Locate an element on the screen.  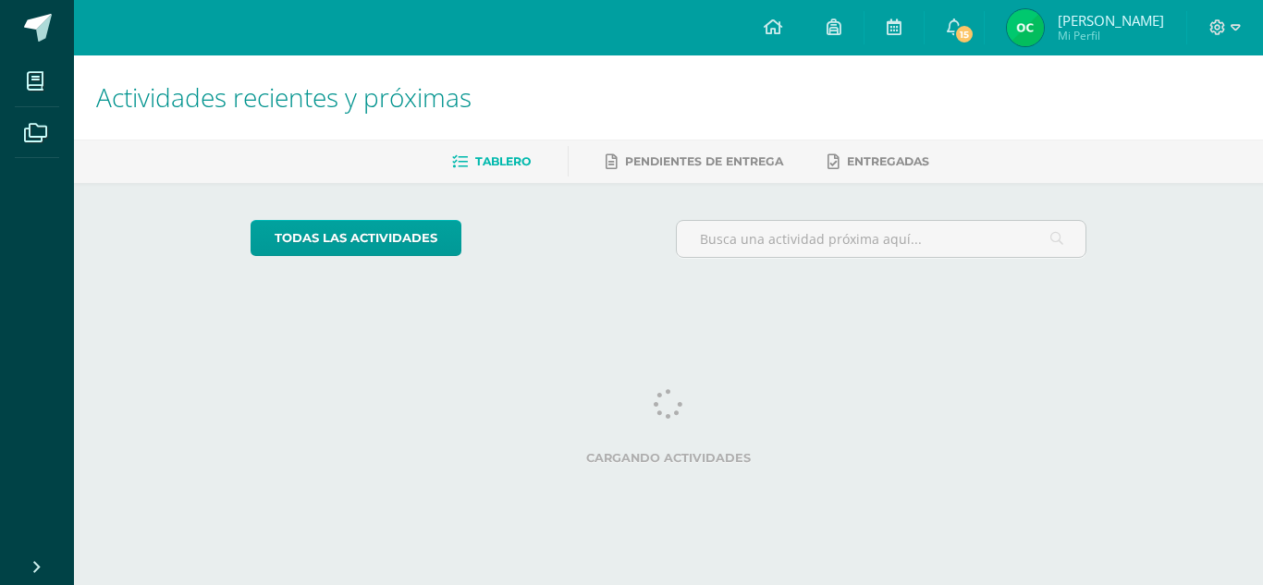
span: Pendientes de entrega is located at coordinates (703, 161).